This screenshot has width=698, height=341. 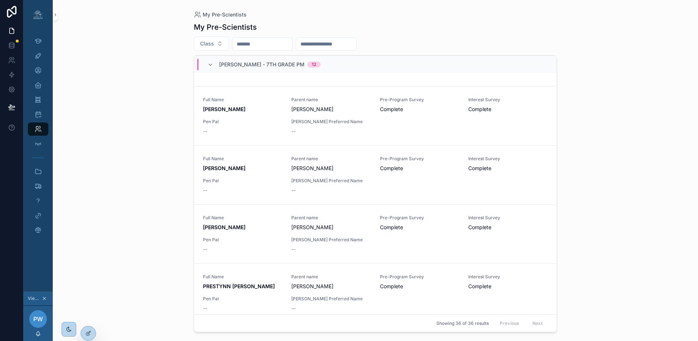 I want to click on button: Select Button, so click(x=211, y=44).